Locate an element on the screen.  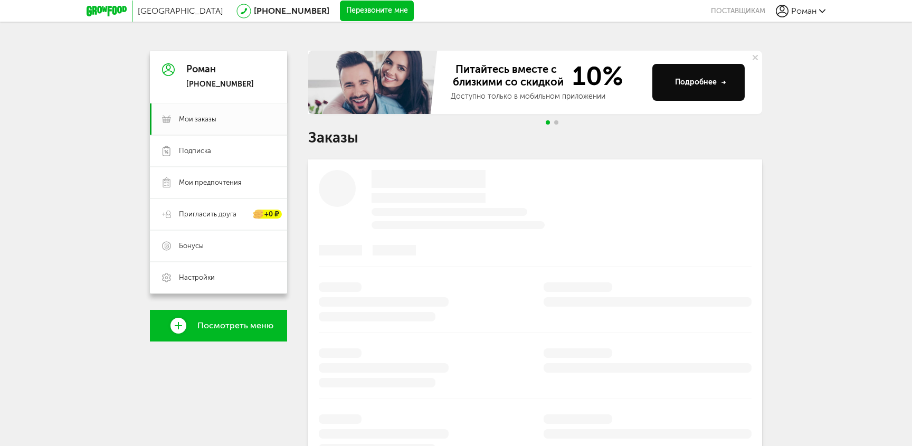
button: Перезвоните мне is located at coordinates (377, 11).